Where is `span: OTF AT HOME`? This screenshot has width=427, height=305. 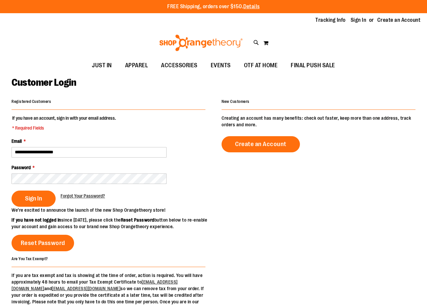 span: OTF AT HOME is located at coordinates (261, 65).